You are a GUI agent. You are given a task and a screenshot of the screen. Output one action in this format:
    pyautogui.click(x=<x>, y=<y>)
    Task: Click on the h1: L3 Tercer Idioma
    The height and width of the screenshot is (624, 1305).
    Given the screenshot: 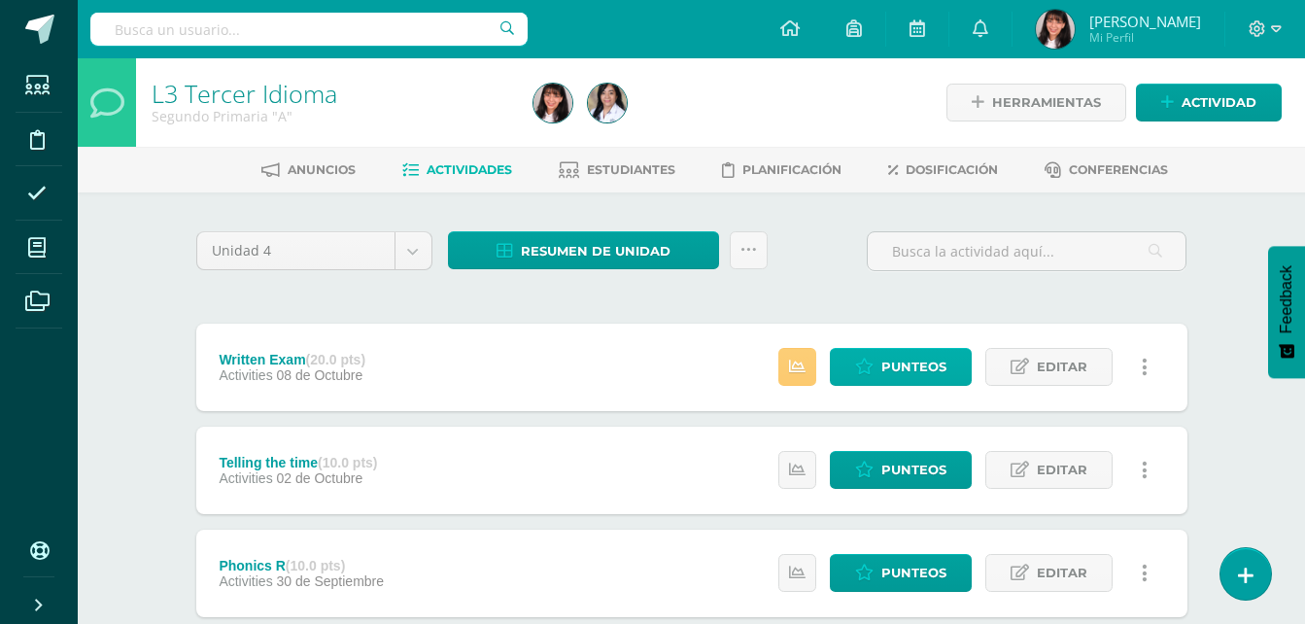 What is the action you would take?
    pyautogui.click(x=330, y=93)
    